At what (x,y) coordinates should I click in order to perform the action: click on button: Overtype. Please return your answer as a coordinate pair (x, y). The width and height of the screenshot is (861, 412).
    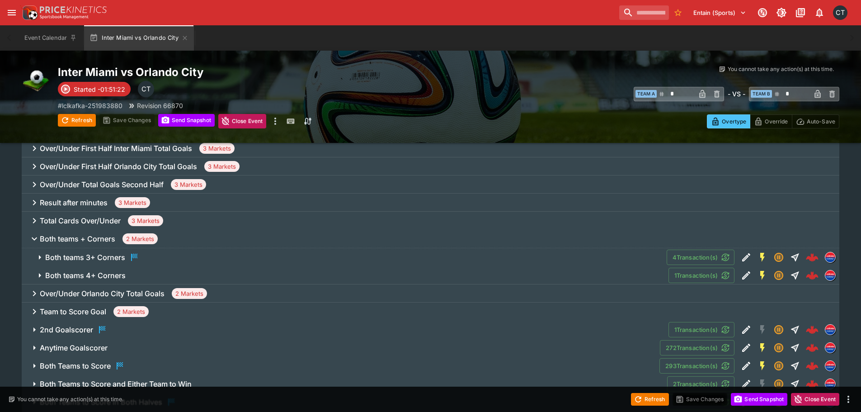
    Looking at the image, I should click on (729, 121).